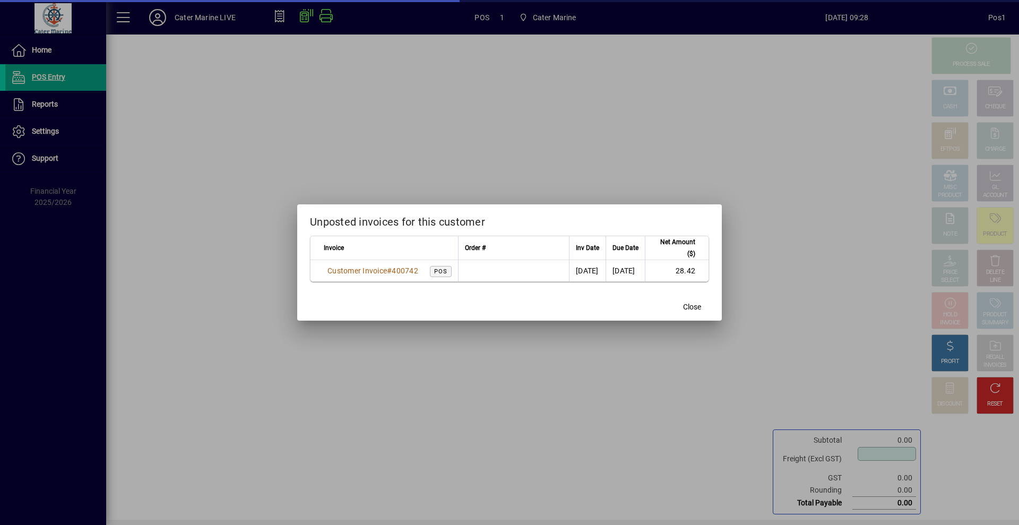 The width and height of the screenshot is (1019, 525). I want to click on button: Close, so click(692, 307).